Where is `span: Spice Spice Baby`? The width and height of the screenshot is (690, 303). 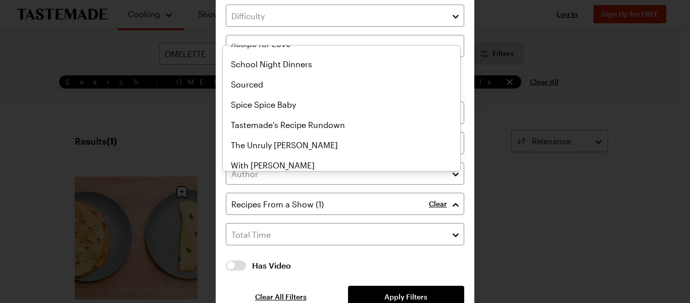
span: Spice Spice Baby is located at coordinates (263, 105).